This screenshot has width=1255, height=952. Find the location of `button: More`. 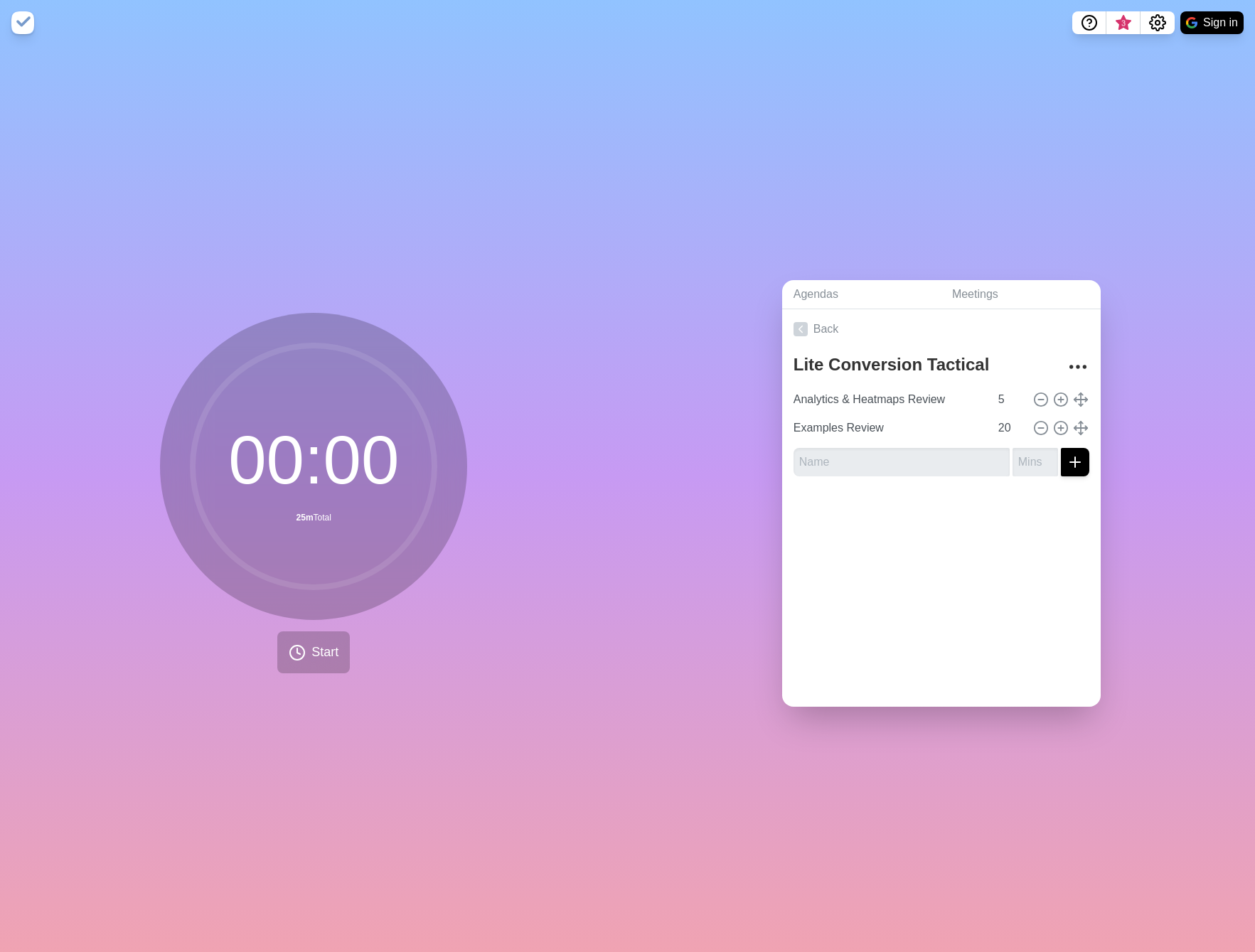

button: More is located at coordinates (1078, 367).